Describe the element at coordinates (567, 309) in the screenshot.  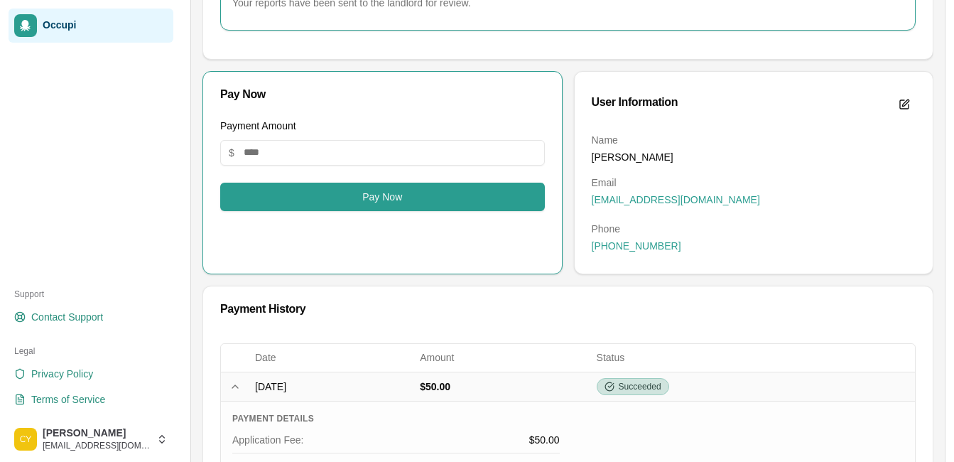
I see `div: Payment History` at that location.